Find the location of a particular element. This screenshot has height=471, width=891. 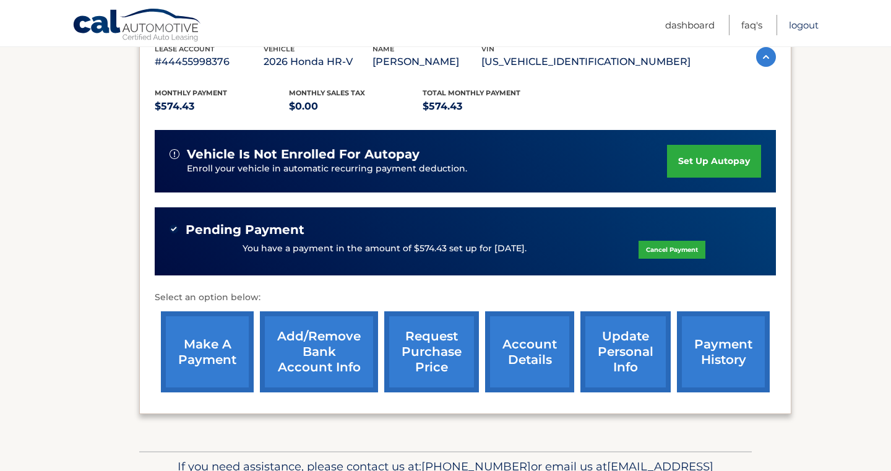

a: account details is located at coordinates (530, 351).